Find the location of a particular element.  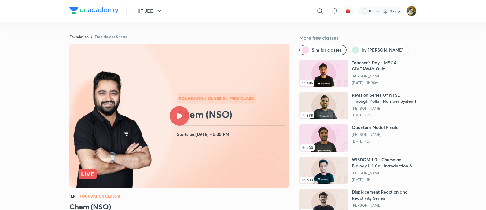

h6: Displacement Reaction and Reactivity Series is located at coordinates (384, 195).